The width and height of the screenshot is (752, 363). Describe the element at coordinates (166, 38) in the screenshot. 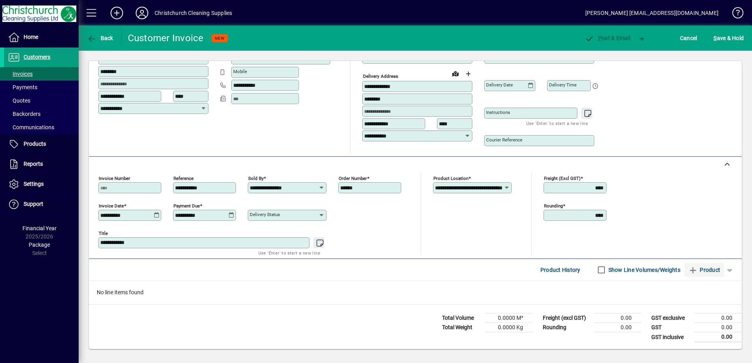

I see `div: Customer Invoice` at that location.